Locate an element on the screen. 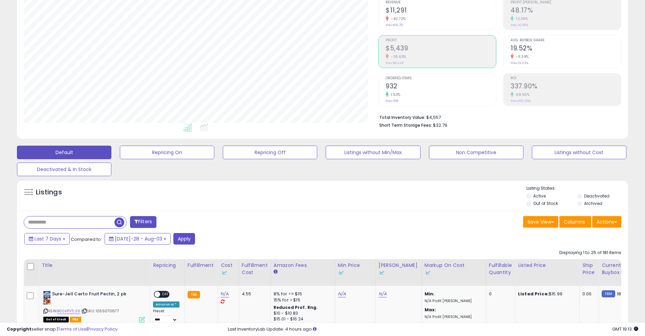 This screenshot has height=336, width=645. b: Reduced Prof. Rng. is located at coordinates (295, 307).